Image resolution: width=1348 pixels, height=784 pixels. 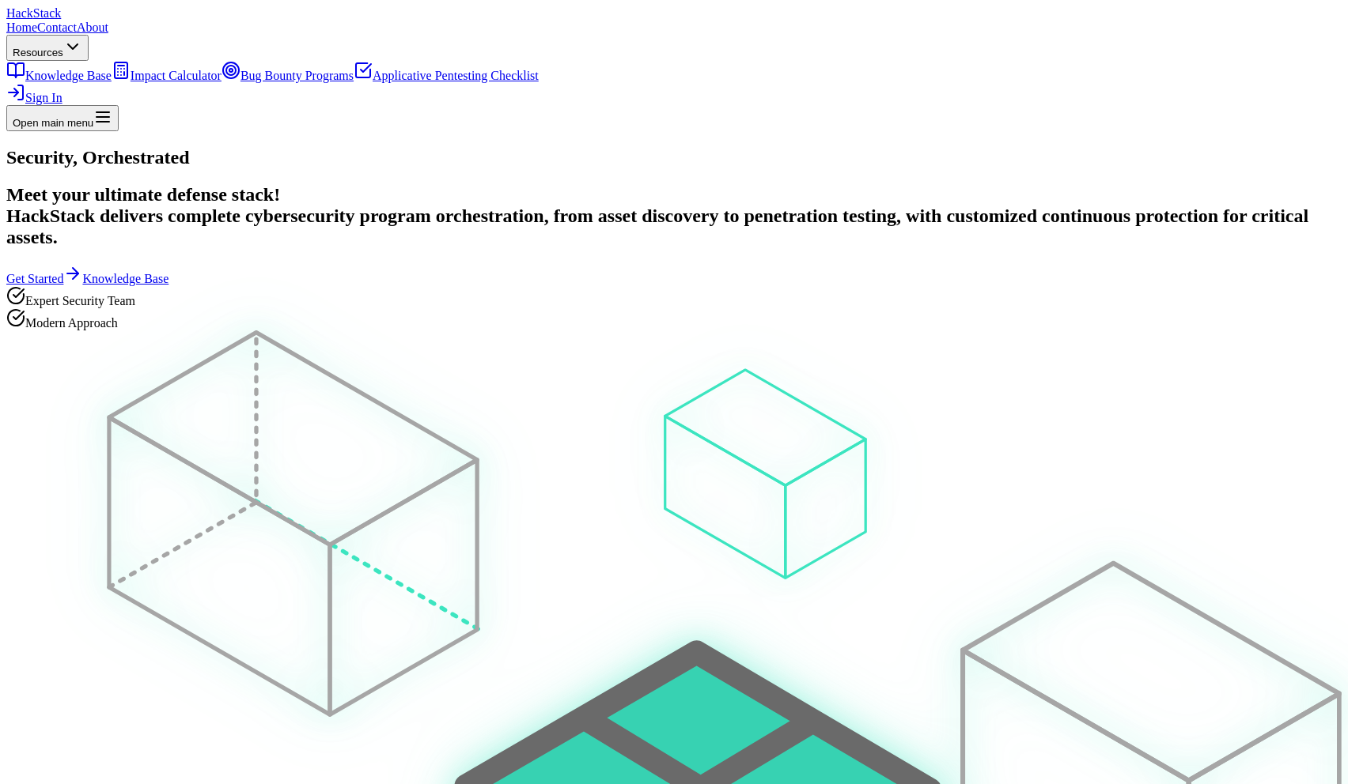 What do you see at coordinates (62, 118) in the screenshot?
I see `button: Open main menu` at bounding box center [62, 118].